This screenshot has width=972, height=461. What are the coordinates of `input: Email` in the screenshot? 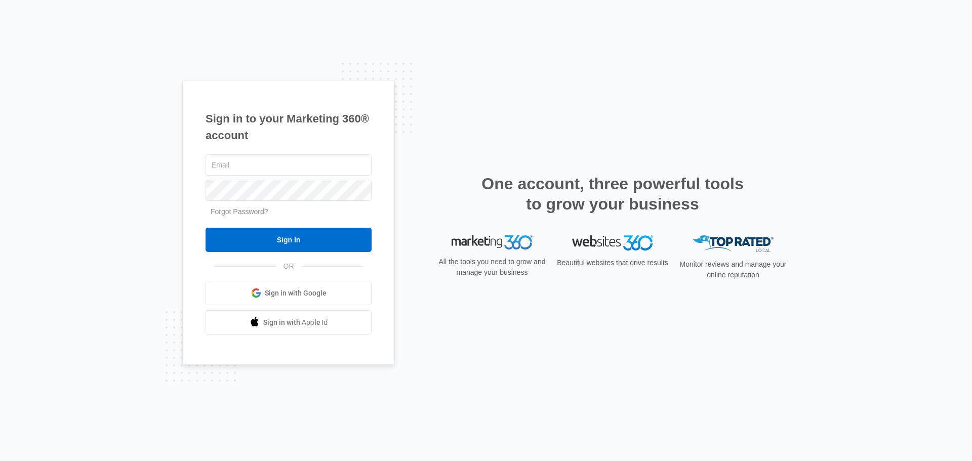 It's located at (289, 165).